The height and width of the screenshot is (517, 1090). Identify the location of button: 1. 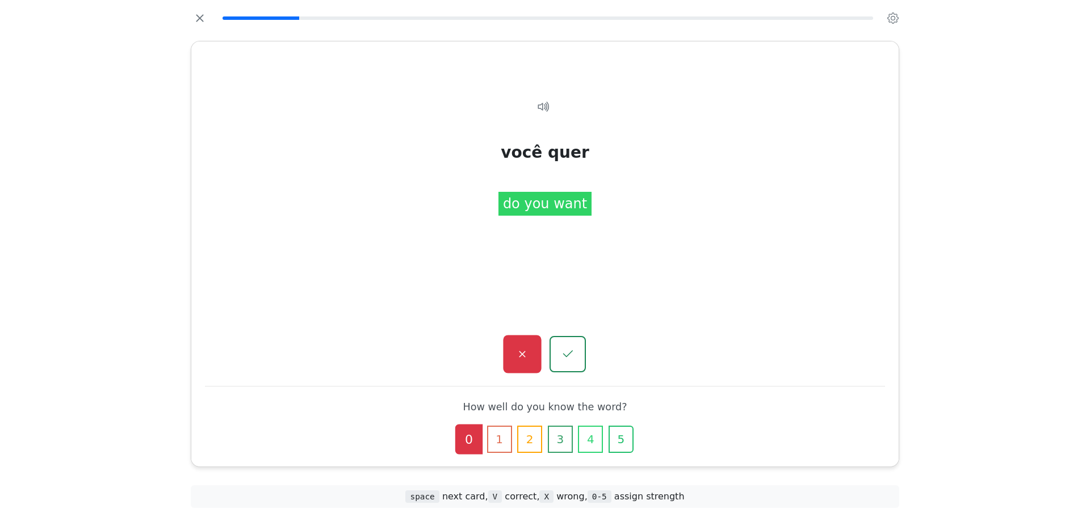
(499, 439).